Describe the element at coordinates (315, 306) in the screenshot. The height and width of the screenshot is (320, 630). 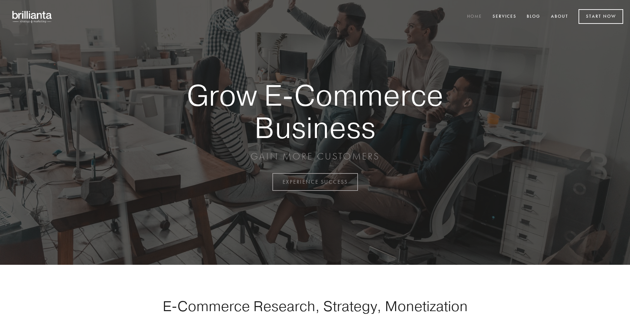
I see `h1: E-Commerce Research, Strategy, Monetization` at that location.